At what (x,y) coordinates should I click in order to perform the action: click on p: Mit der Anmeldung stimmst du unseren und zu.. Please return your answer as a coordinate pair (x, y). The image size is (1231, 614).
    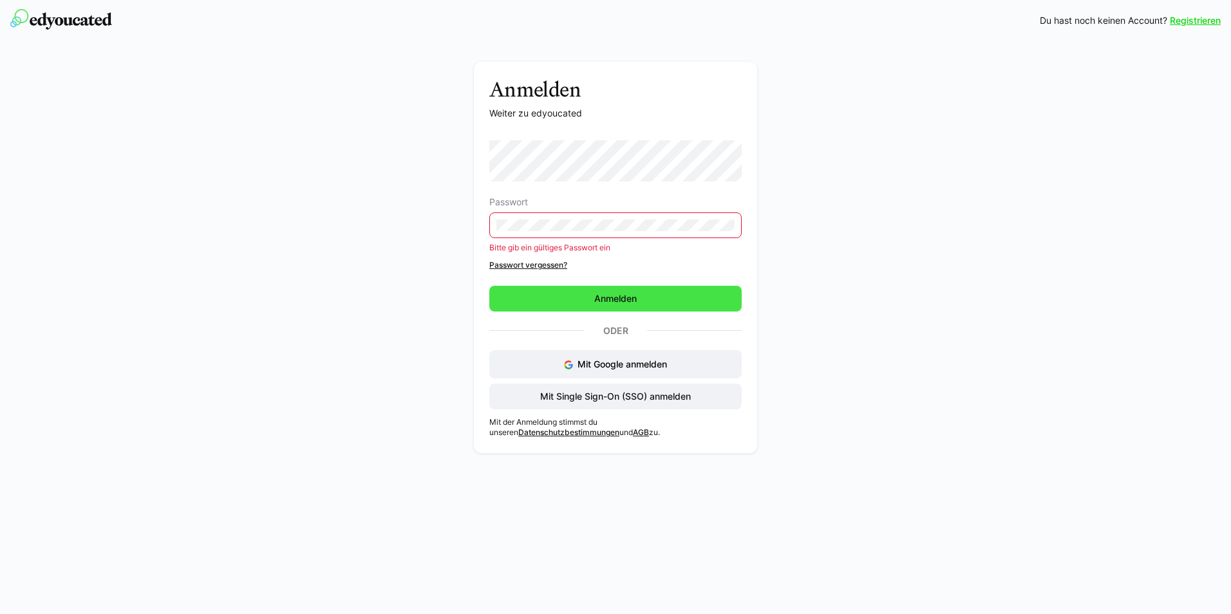
    Looking at the image, I should click on (615, 427).